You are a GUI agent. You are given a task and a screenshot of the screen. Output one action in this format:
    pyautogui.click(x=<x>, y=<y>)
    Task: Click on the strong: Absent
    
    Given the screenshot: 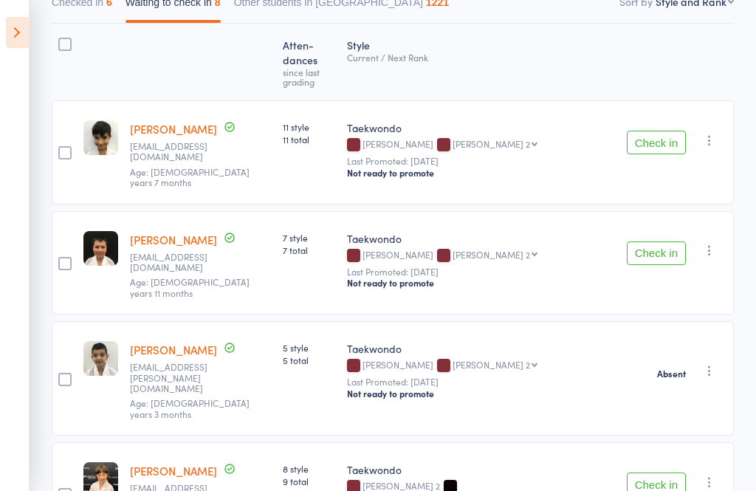 What is the action you would take?
    pyautogui.click(x=671, y=374)
    